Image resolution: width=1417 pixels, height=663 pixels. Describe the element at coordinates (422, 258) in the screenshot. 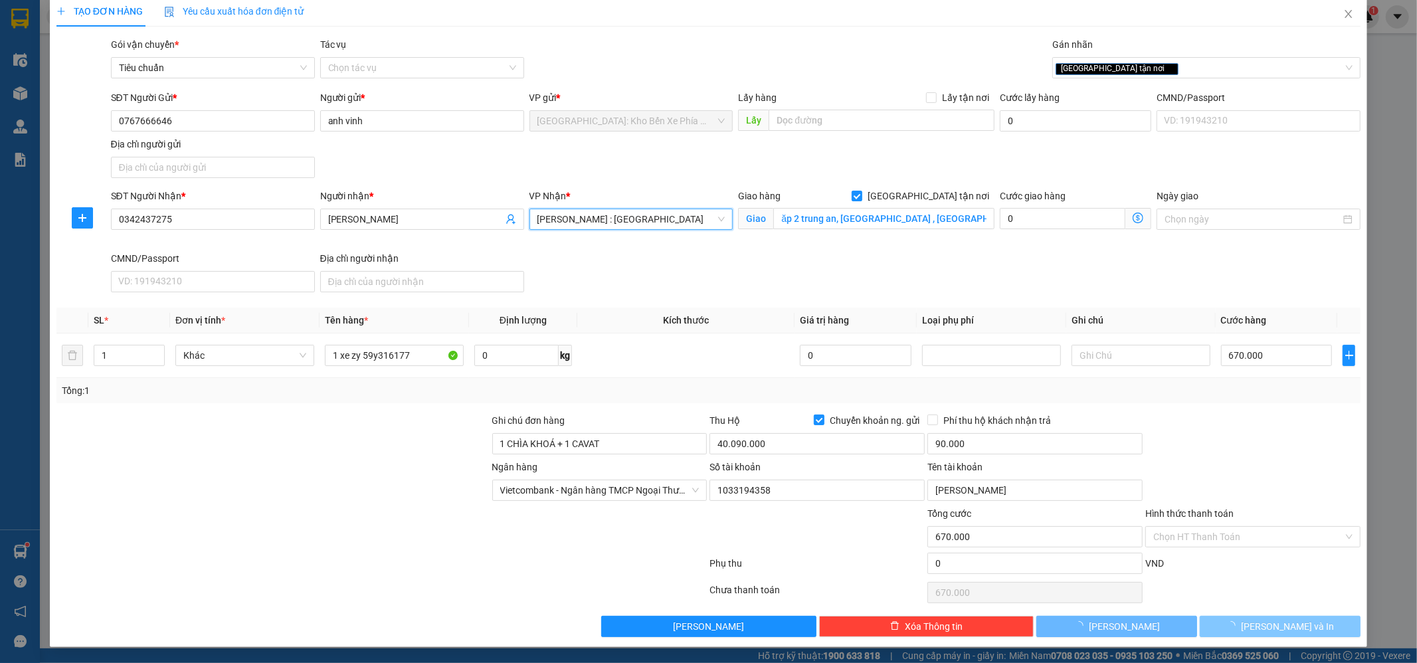

I see `div: Địa chỉ người nhận` at that location.